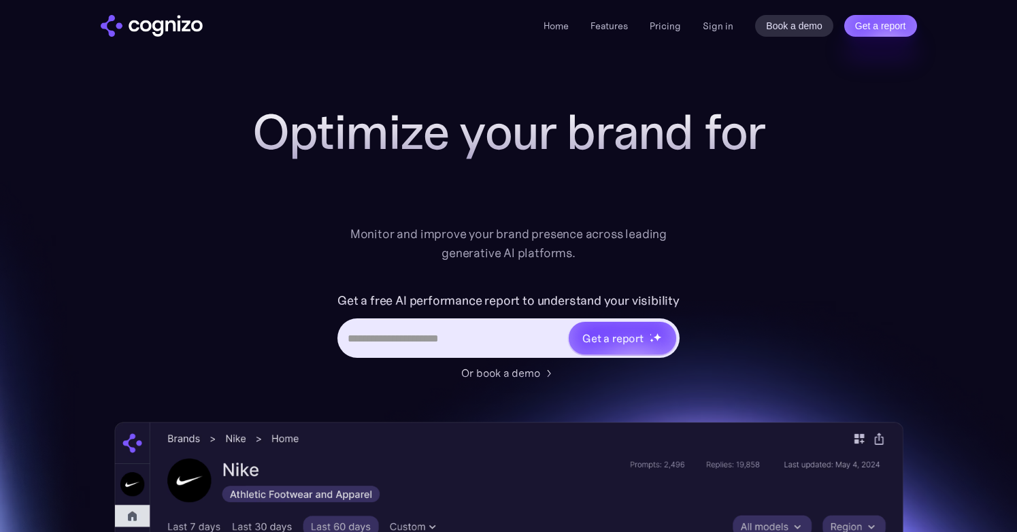  What do you see at coordinates (613, 338) in the screenshot?
I see `div: Get a report` at bounding box center [613, 338].